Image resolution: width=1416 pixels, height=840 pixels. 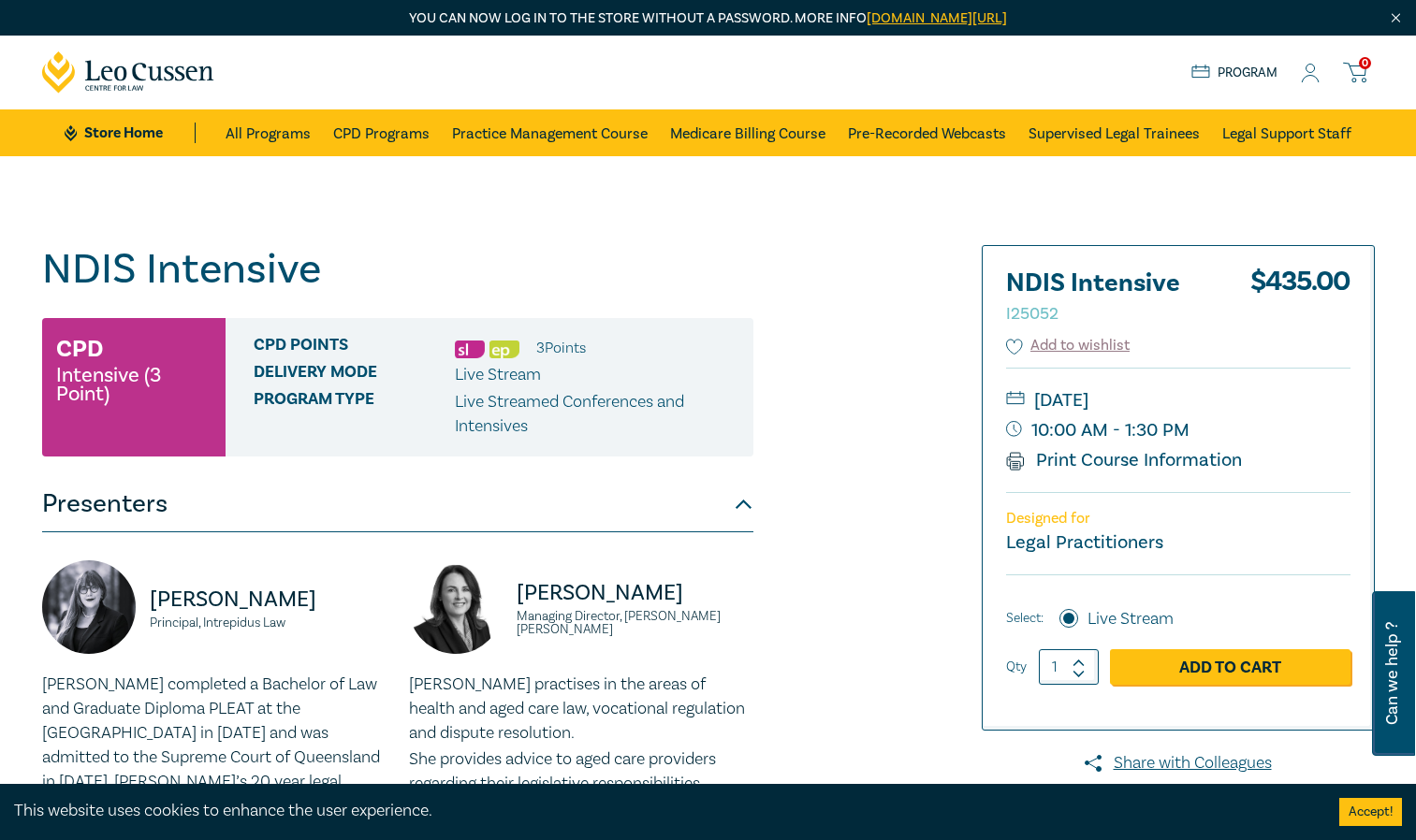 What do you see at coordinates (1109, 297) in the screenshot?
I see `h2: NDIS Intensive` at bounding box center [1109, 297].